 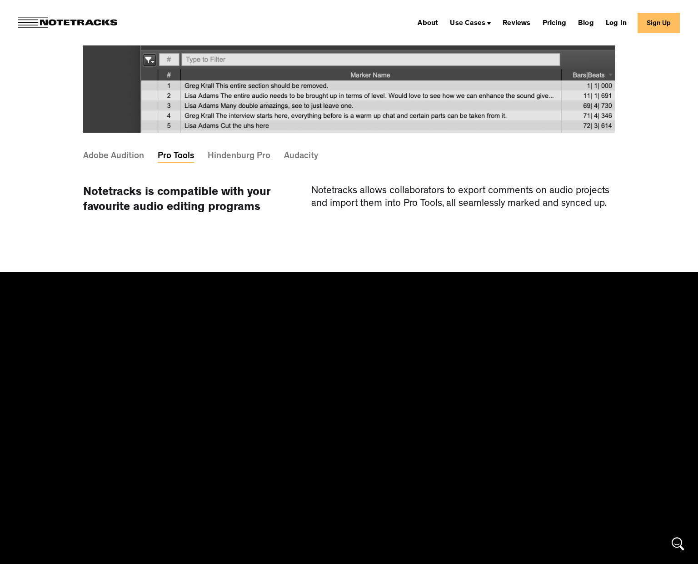 What do you see at coordinates (586, 23) in the screenshot?
I see `a: Blog` at bounding box center [586, 23].